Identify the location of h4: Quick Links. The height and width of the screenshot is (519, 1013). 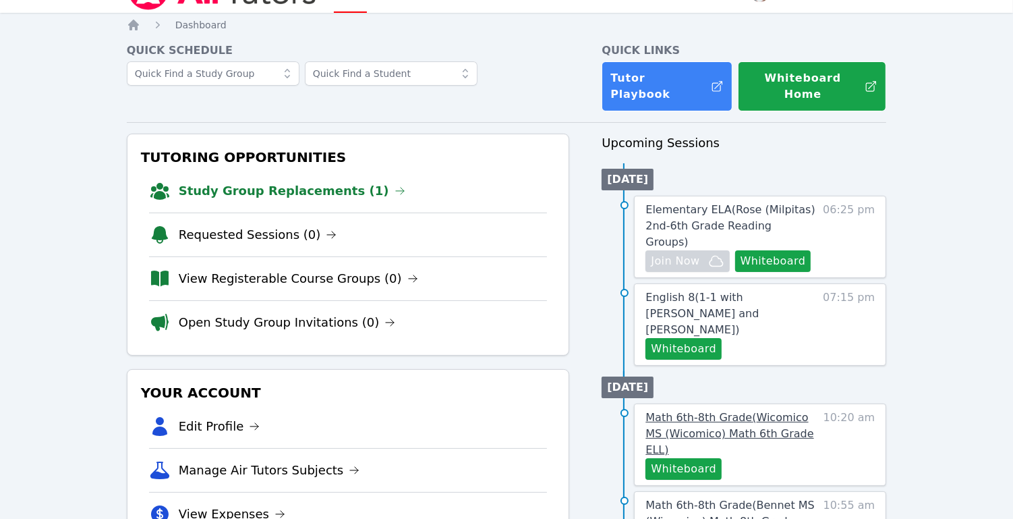
(744, 51).